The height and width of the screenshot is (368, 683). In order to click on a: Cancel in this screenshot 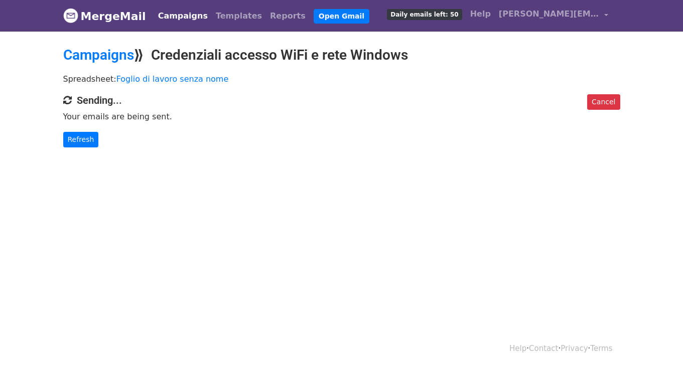, I will do `click(603, 102)`.